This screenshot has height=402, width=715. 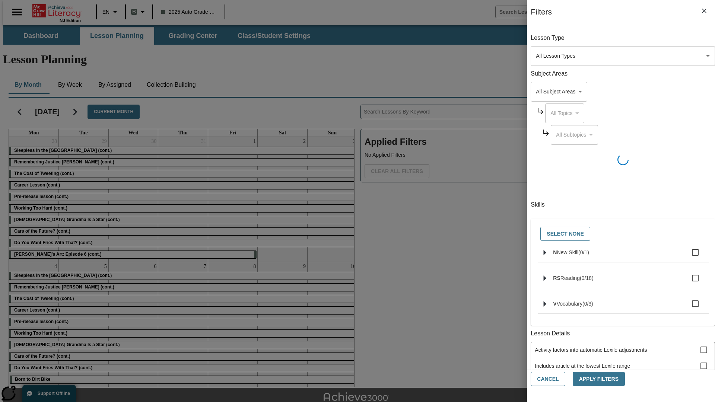 I want to click on ul: Select skills, so click(x=624, y=281).